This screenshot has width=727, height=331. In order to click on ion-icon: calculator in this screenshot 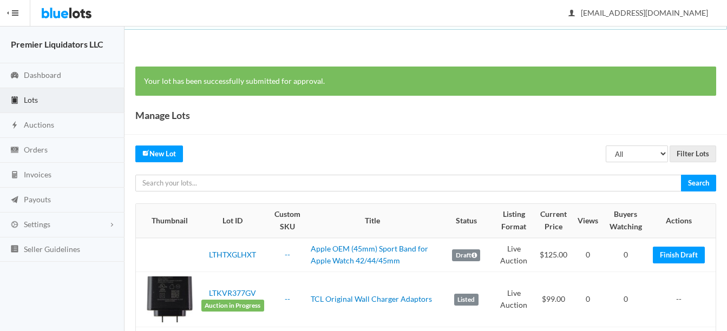, I will do `click(15, 175)`.